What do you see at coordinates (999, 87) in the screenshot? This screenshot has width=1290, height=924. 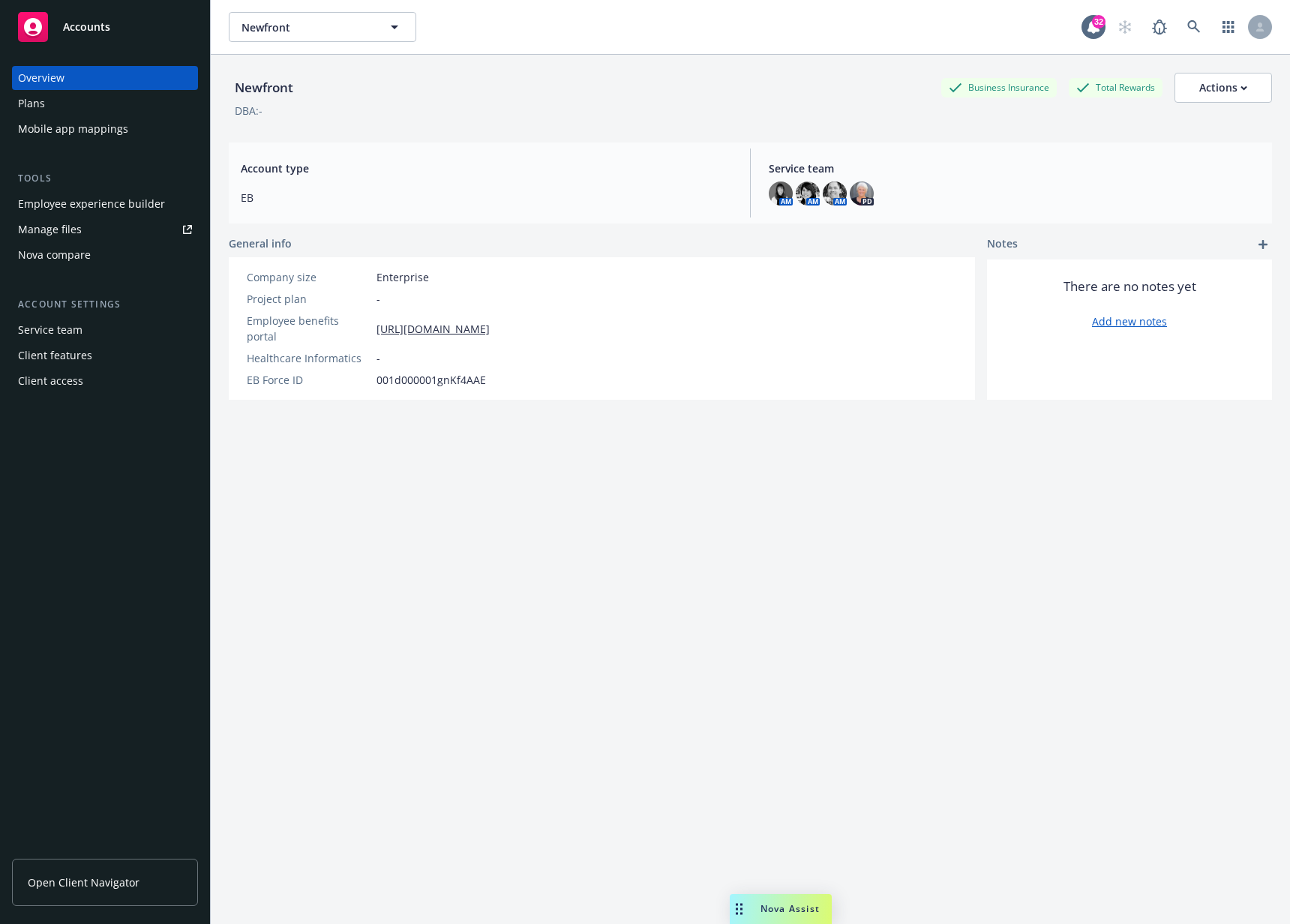 I see `div: Business Insurance` at bounding box center [999, 87].